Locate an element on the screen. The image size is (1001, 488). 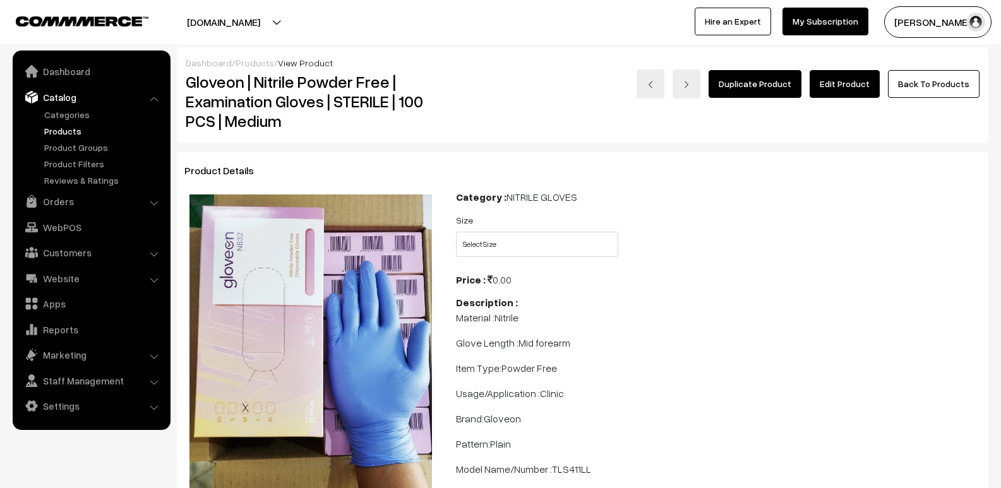
p: Glove Length : is located at coordinates (718, 343).